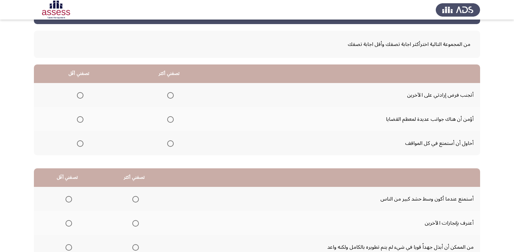  What do you see at coordinates (347, 95) in the screenshot?
I see `td: أتجنب فرض إرادتي على الآخرين` at bounding box center [347, 95].